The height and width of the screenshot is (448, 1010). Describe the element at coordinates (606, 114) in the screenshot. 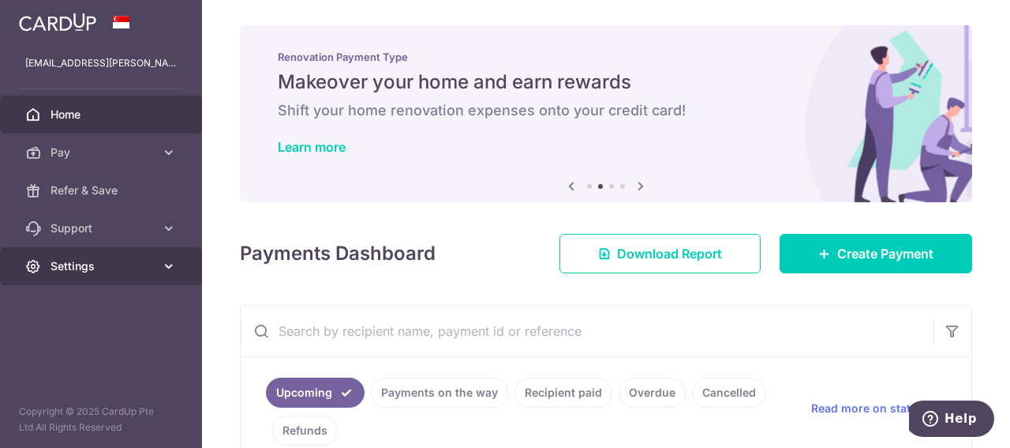

I see `img: Renovation banner` at that location.